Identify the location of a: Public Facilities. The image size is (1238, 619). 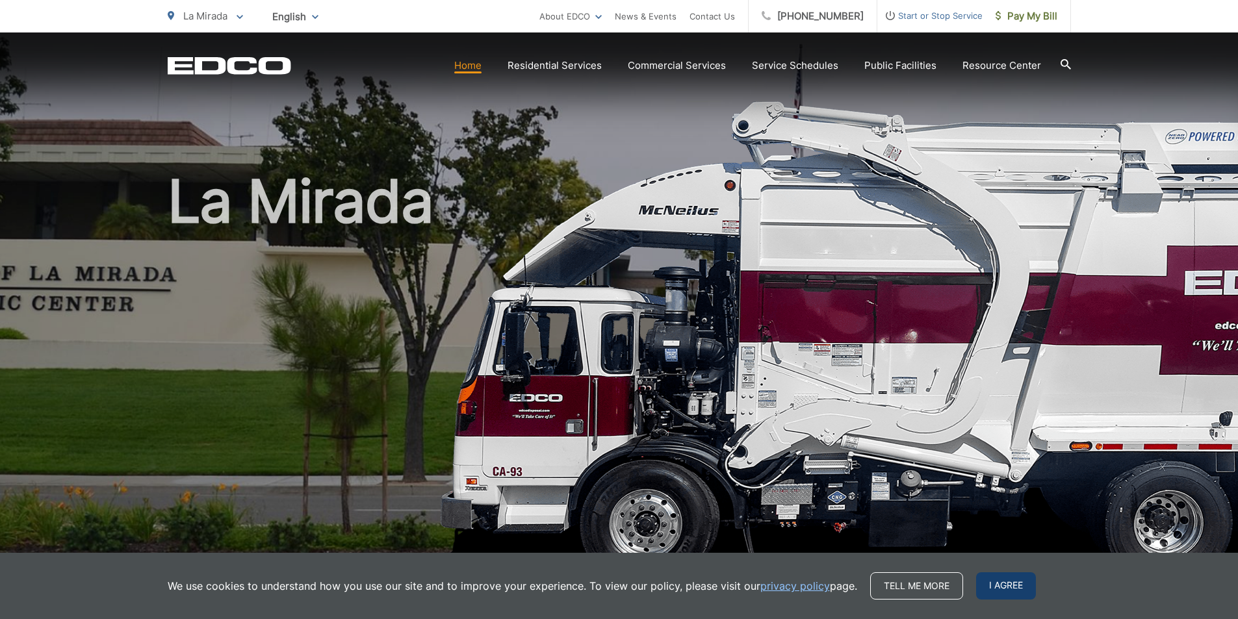
(900, 66).